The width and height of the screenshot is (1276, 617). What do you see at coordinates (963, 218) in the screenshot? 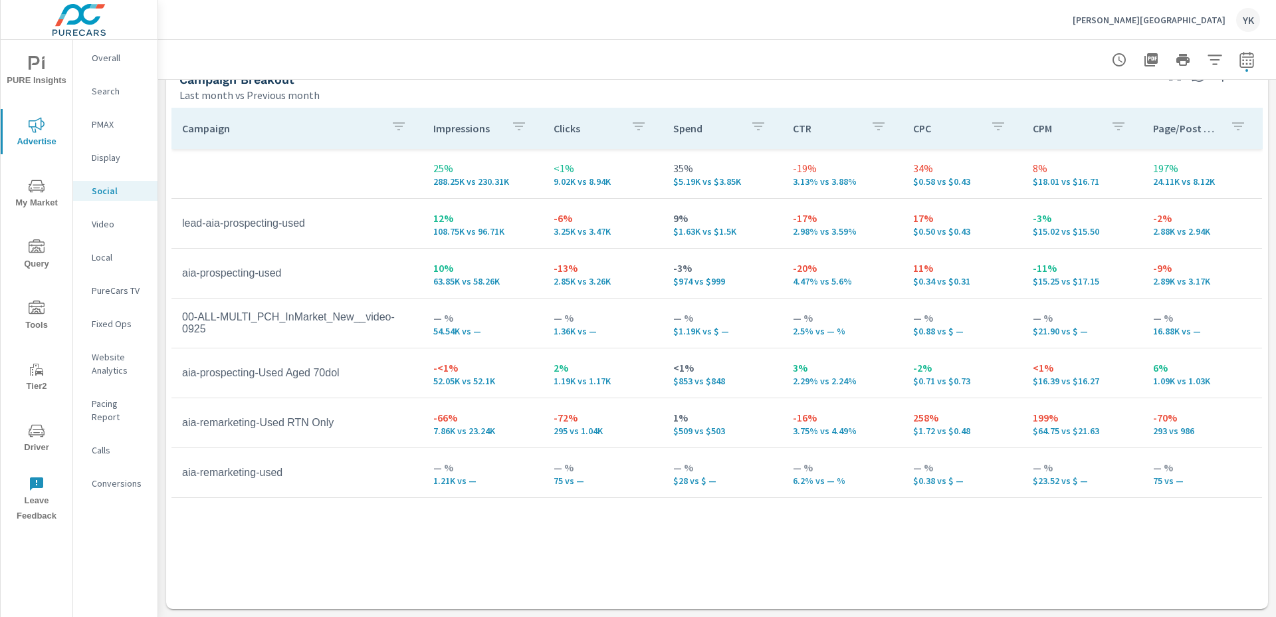
I see `p: 17%` at bounding box center [963, 218].